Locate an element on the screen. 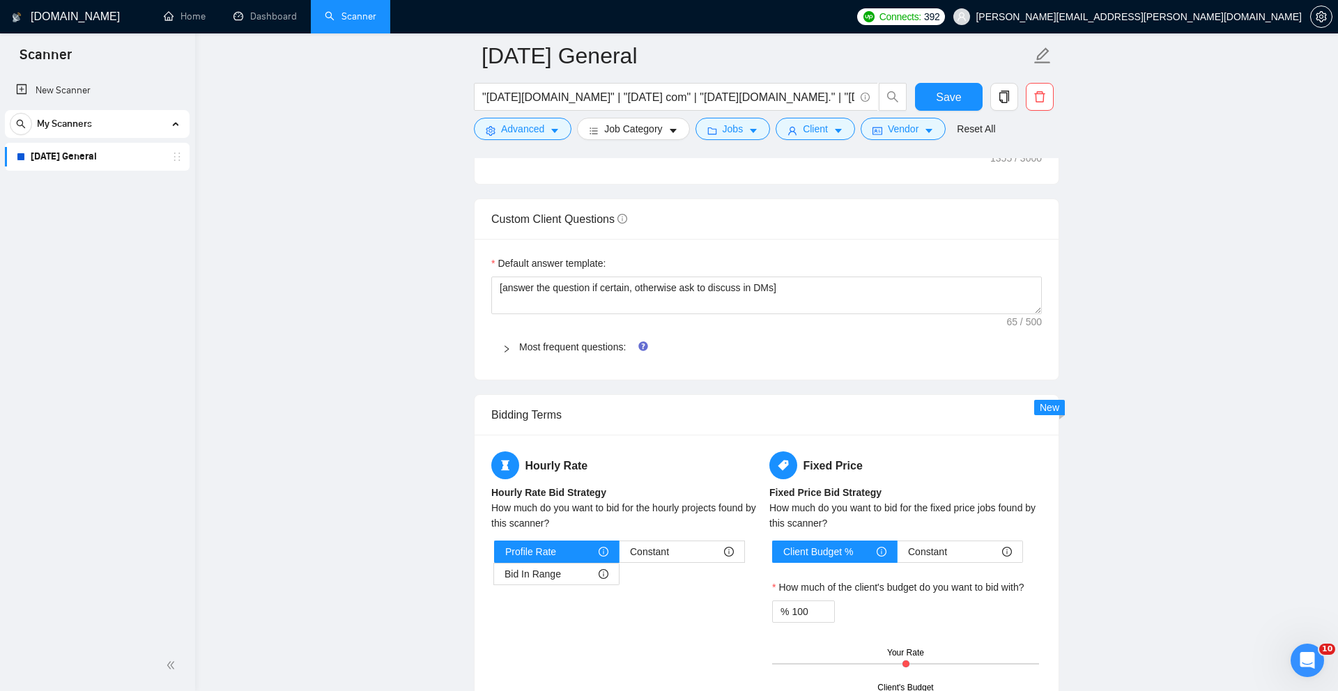 This screenshot has width=1338, height=691. div: How much do you want to bid for the fixed price jobs found by this scanner? is located at coordinates (905, 516).